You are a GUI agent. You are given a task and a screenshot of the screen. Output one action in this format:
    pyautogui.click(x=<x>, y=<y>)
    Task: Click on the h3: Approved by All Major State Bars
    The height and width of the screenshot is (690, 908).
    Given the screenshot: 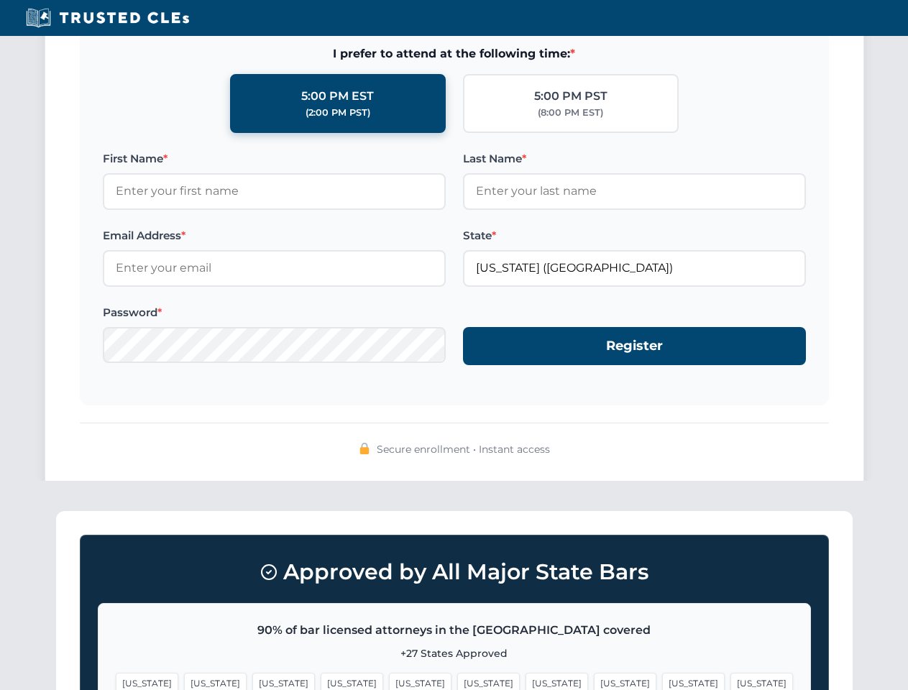 What is the action you would take?
    pyautogui.click(x=454, y=572)
    